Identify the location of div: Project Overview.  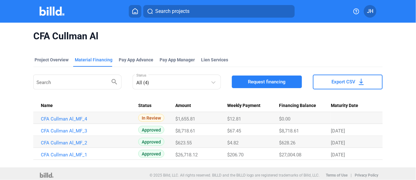
(51, 60).